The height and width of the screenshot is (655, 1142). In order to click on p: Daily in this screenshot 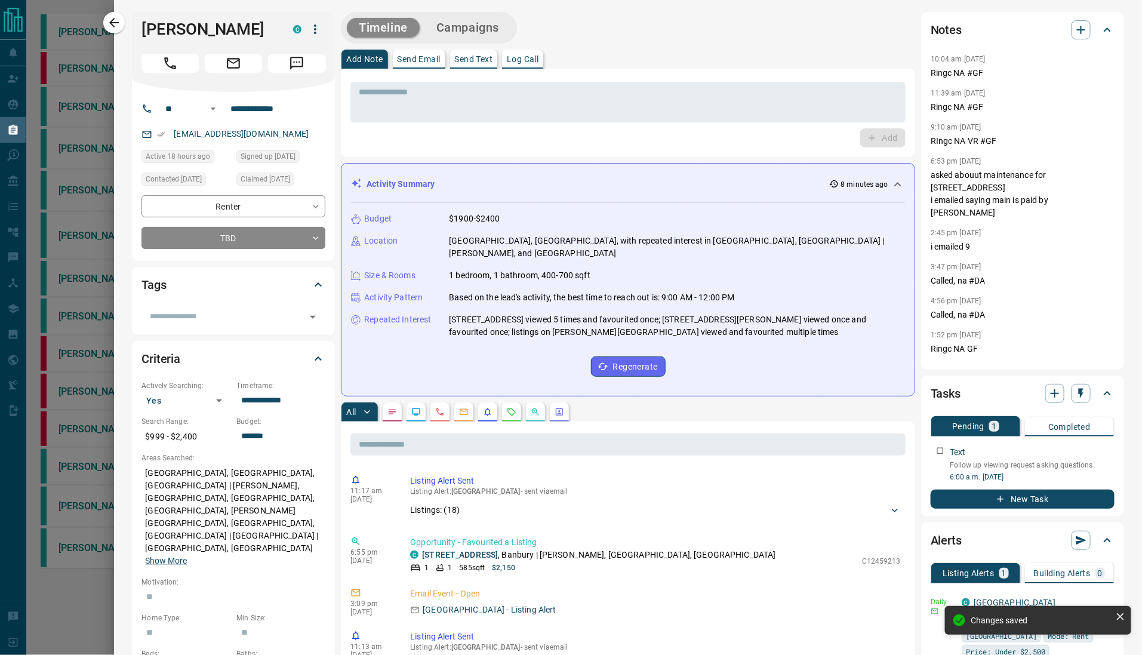, I will do `click(942, 602)`.